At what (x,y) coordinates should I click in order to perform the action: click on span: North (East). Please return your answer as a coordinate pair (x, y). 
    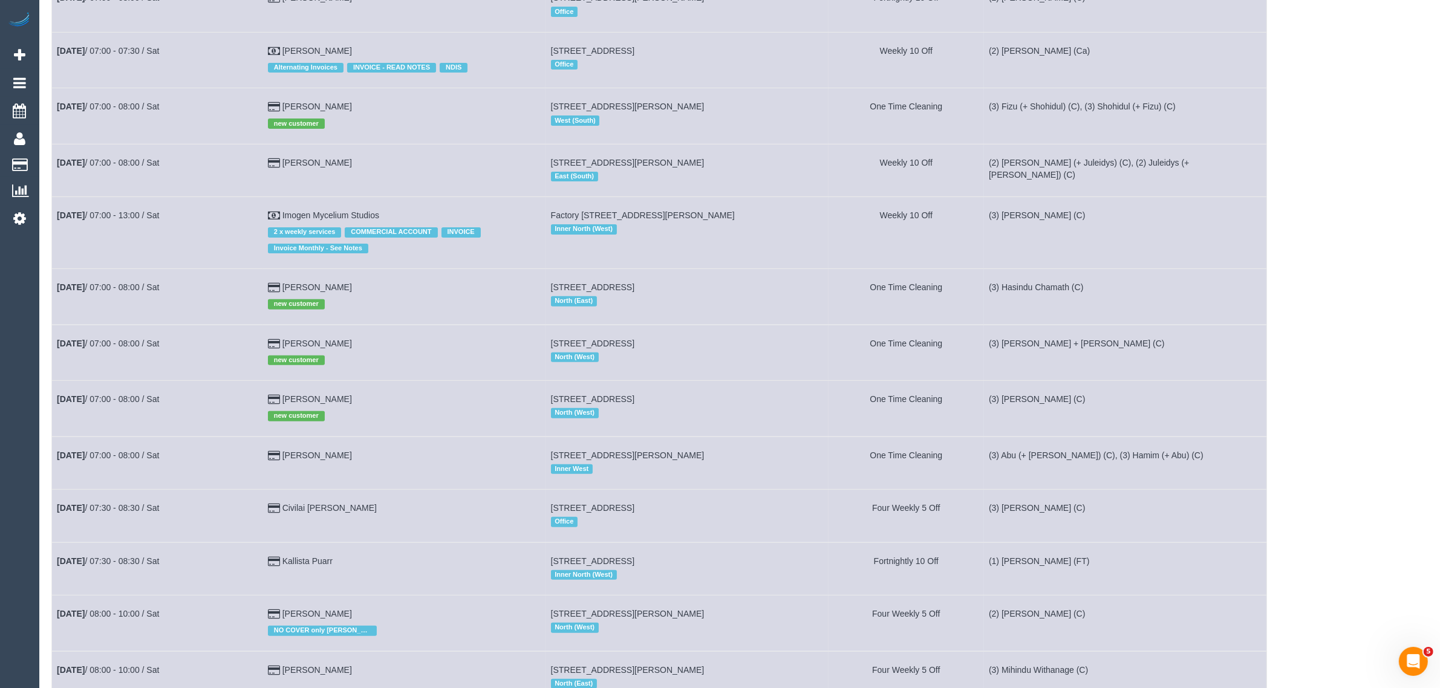
    Looking at the image, I should click on (574, 301).